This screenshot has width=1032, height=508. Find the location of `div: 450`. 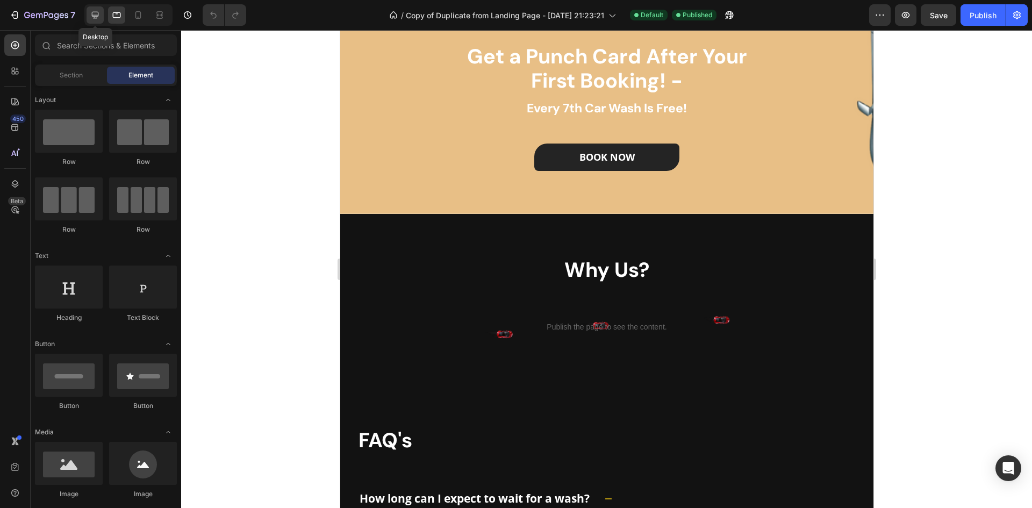

div: 450 is located at coordinates (18, 119).